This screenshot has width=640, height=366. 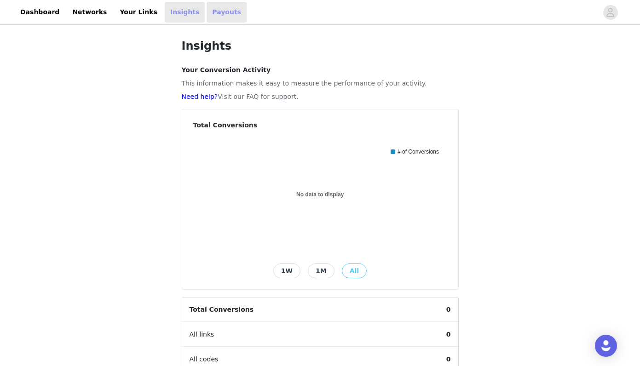 What do you see at coordinates (320, 195) in the screenshot?
I see `text: No data to display` at bounding box center [320, 195].